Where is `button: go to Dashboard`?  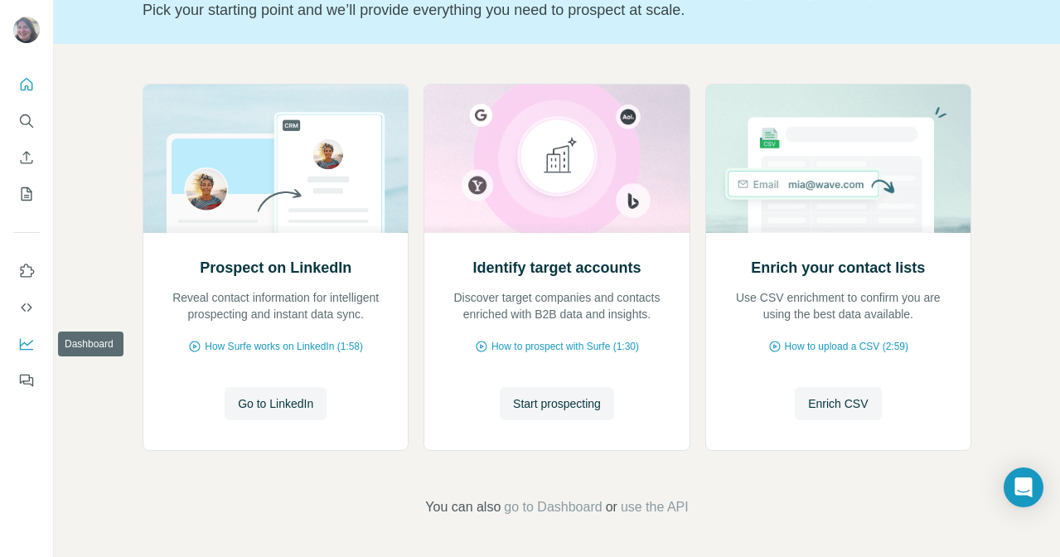
button: go to Dashboard is located at coordinates (553, 507).